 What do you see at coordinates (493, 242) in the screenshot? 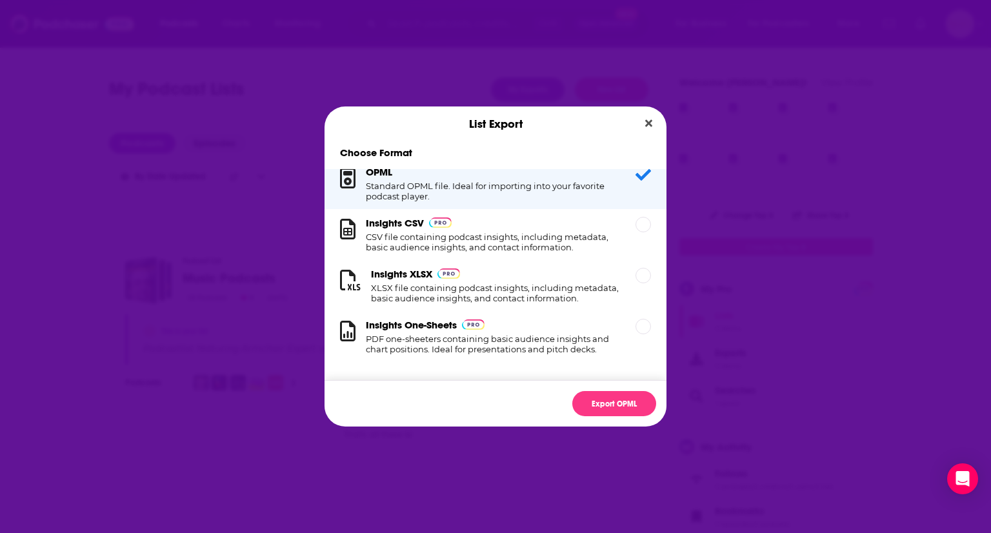
I see `h1: CSV file containing podcast insights, including metadata, basic audience insights, and contact in...` at bounding box center [493, 242].